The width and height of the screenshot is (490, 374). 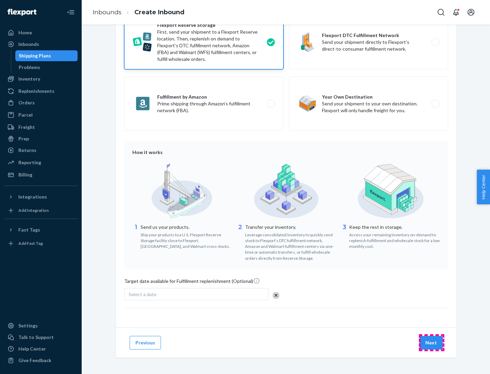 What do you see at coordinates (290, 246) in the screenshot?
I see `div: Leverage consolidated inventory to quickly send stock to Flexport's DTC fulfillment network, Amaz...` at bounding box center [290, 246].